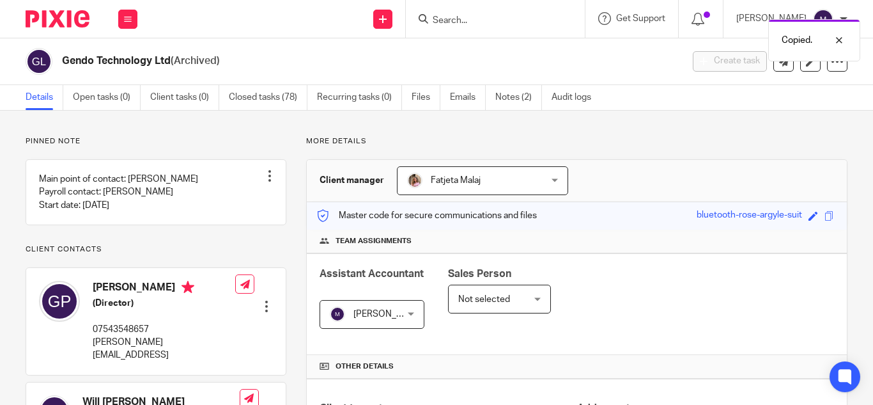 The height and width of the screenshot is (405, 873). Describe the element at coordinates (44, 97) in the screenshot. I see `a: Details` at that location.